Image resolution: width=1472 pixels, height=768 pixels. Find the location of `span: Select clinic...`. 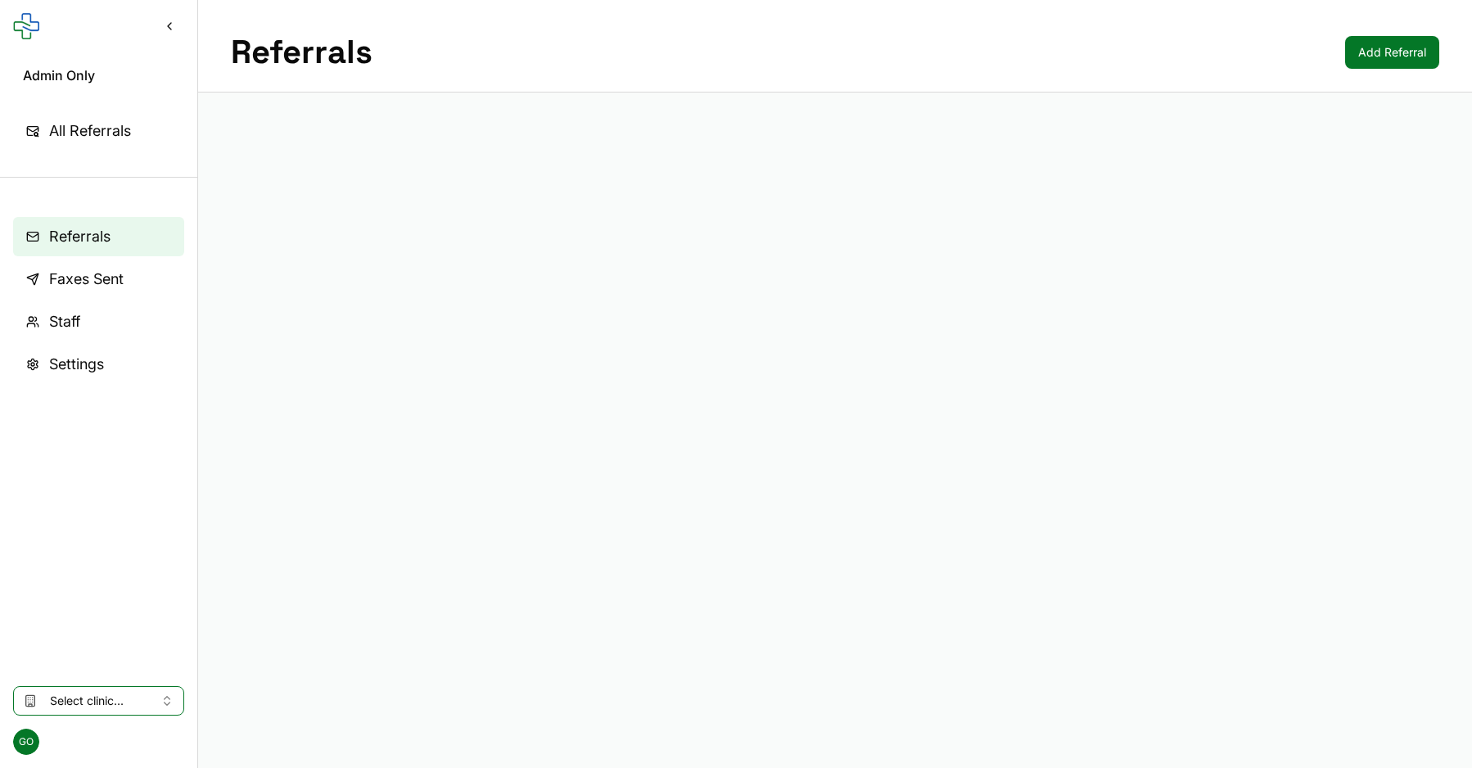

span: Select clinic... is located at coordinates (98, 701).